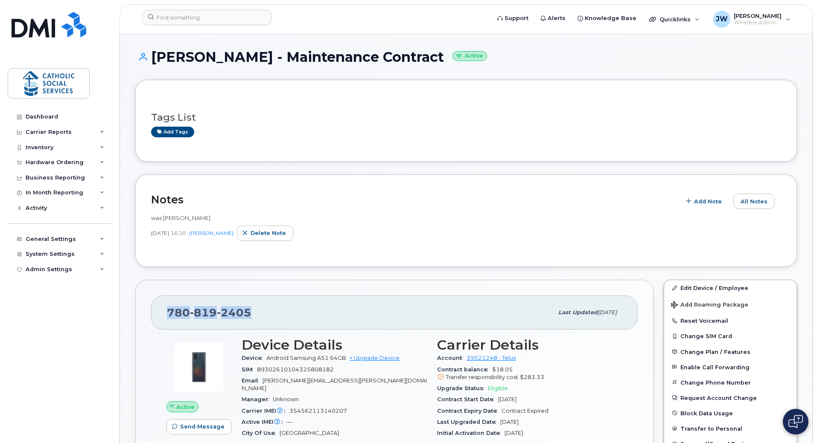 The width and height of the screenshot is (817, 443). Describe the element at coordinates (413, 200) in the screenshot. I see `h2: Notes` at that location.